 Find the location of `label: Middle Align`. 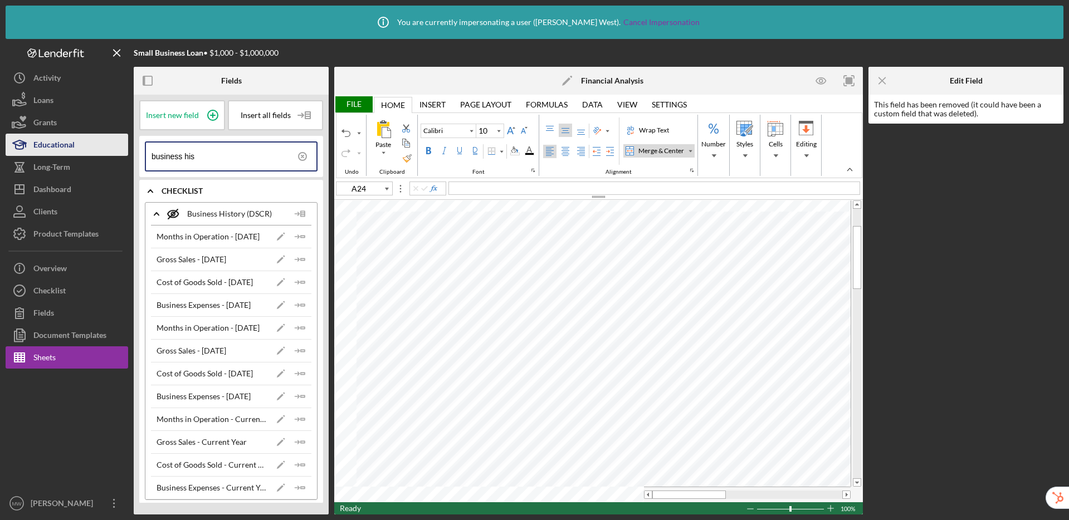

label: Middle Align is located at coordinates (566, 130).